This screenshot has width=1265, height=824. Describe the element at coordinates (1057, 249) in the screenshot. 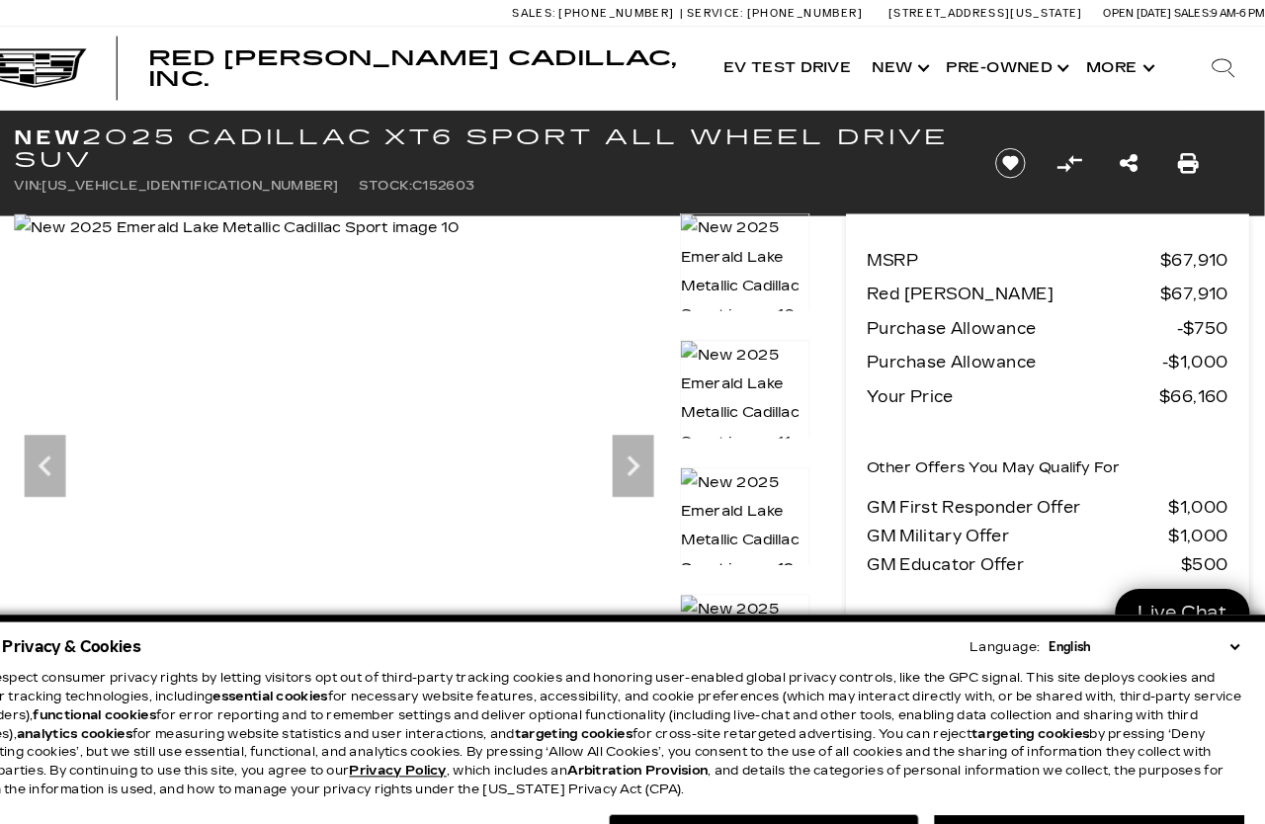

I see `a: MSRP $67,910` at that location.